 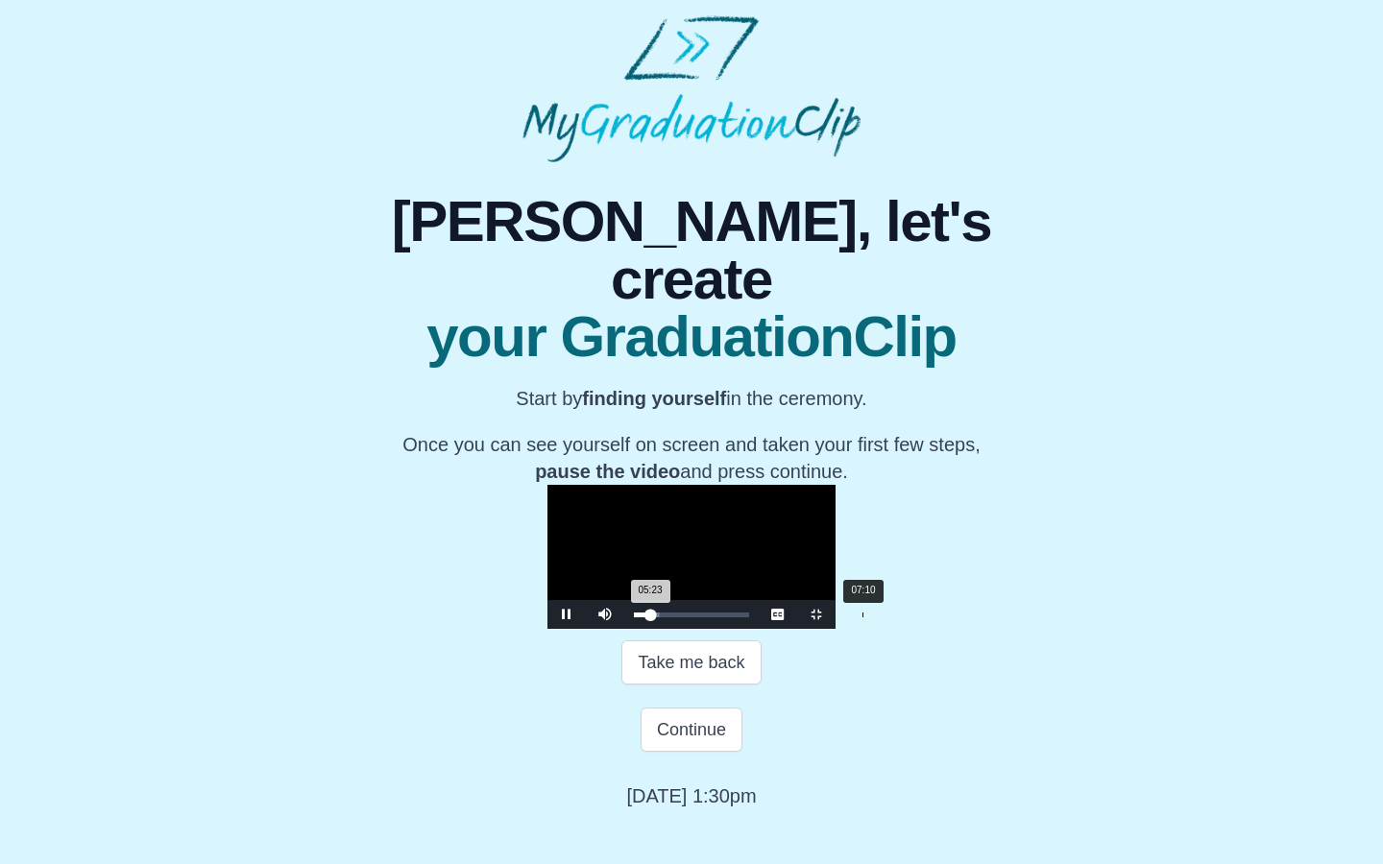 I want to click on b: pause the video, so click(x=607, y=472).